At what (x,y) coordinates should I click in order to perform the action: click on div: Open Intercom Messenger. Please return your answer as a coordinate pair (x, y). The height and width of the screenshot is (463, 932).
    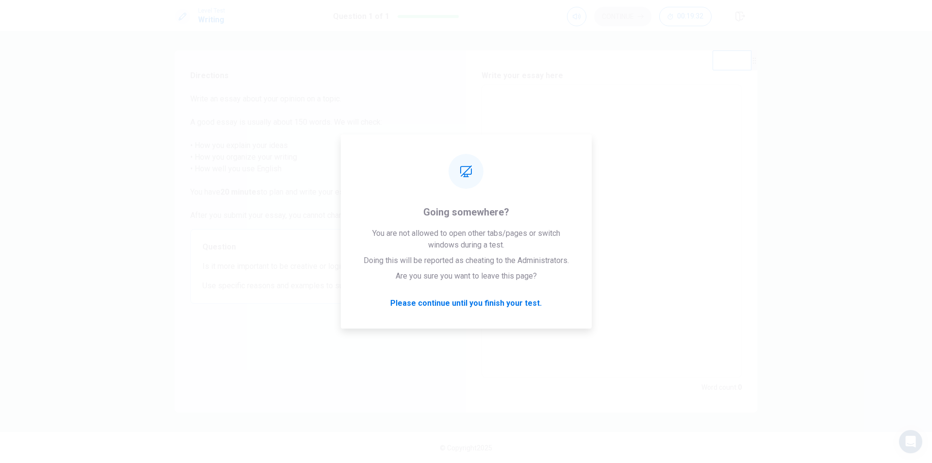
    Looking at the image, I should click on (911, 442).